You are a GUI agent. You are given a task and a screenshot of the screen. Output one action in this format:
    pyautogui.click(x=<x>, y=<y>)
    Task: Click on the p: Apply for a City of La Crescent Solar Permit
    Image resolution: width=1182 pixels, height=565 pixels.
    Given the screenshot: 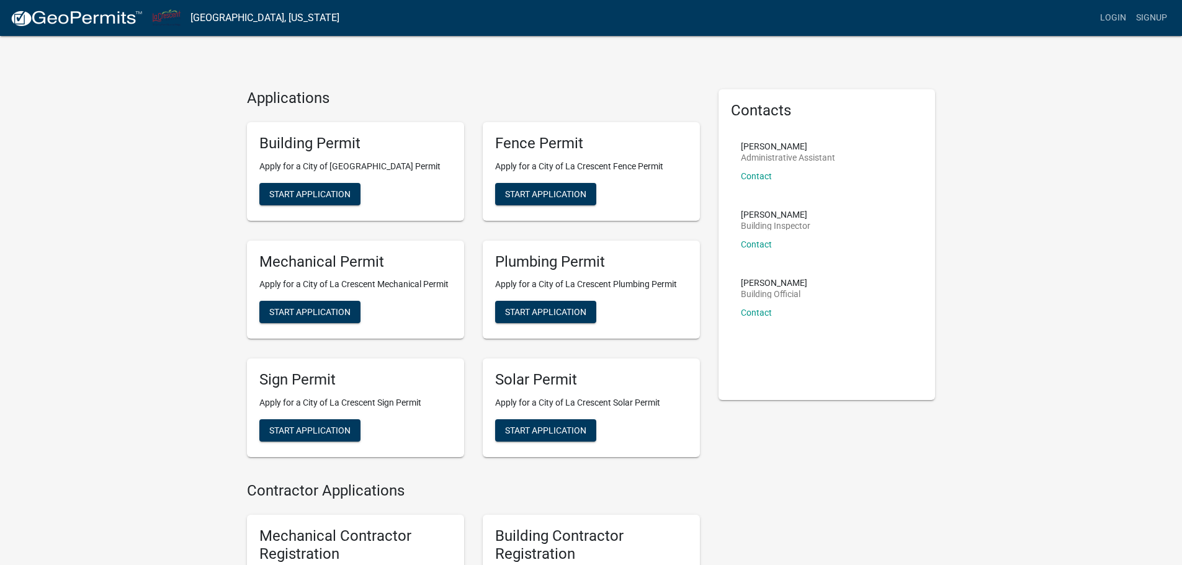 What is the action you would take?
    pyautogui.click(x=591, y=403)
    